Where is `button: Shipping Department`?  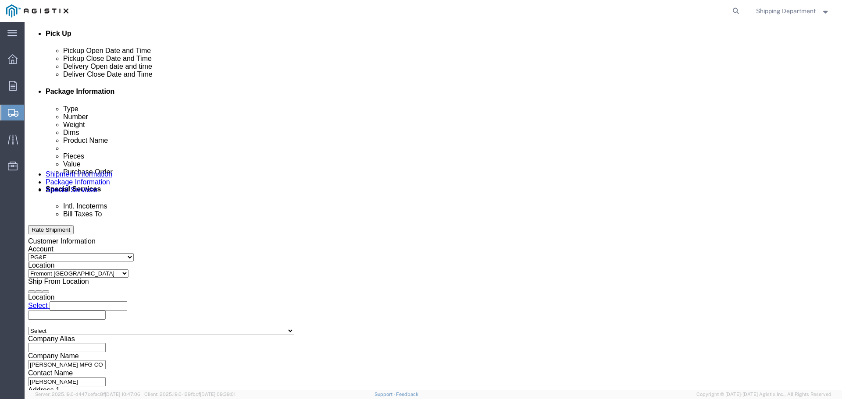
button: Shipping Department is located at coordinates (793, 11).